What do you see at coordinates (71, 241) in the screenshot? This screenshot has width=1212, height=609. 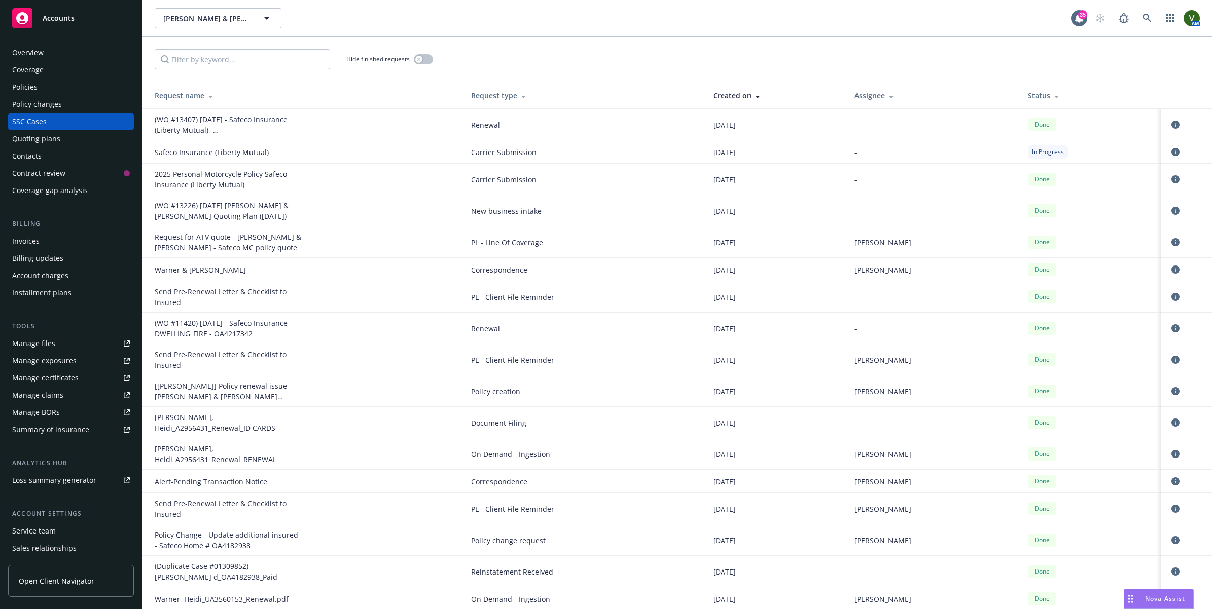 I see `a: Invoices` at bounding box center [71, 241].